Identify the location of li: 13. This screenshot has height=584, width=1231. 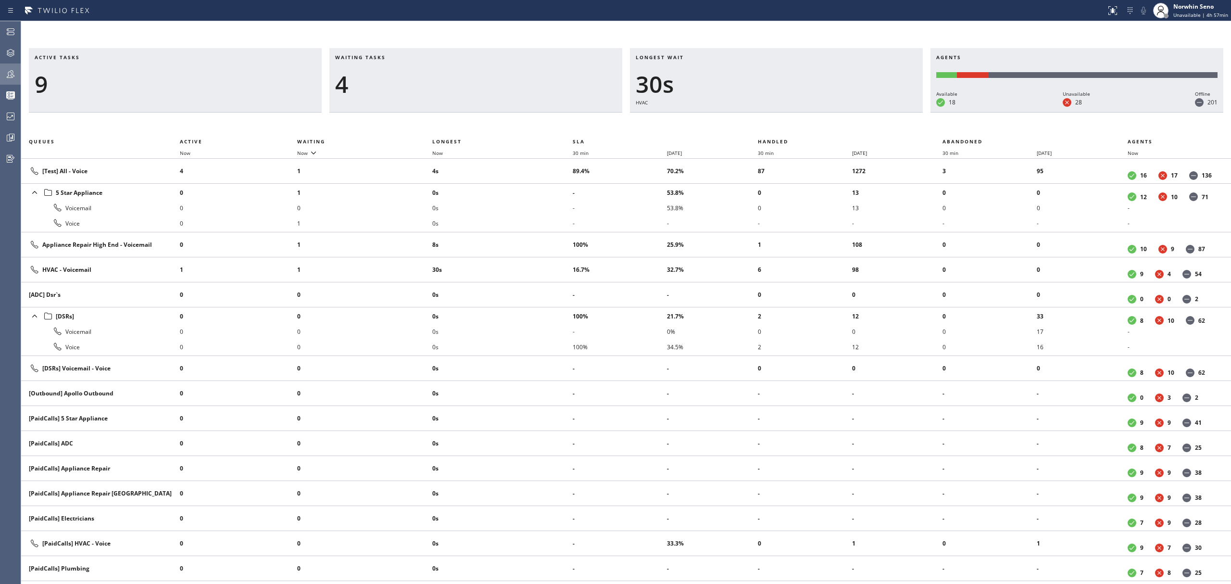
(897, 192).